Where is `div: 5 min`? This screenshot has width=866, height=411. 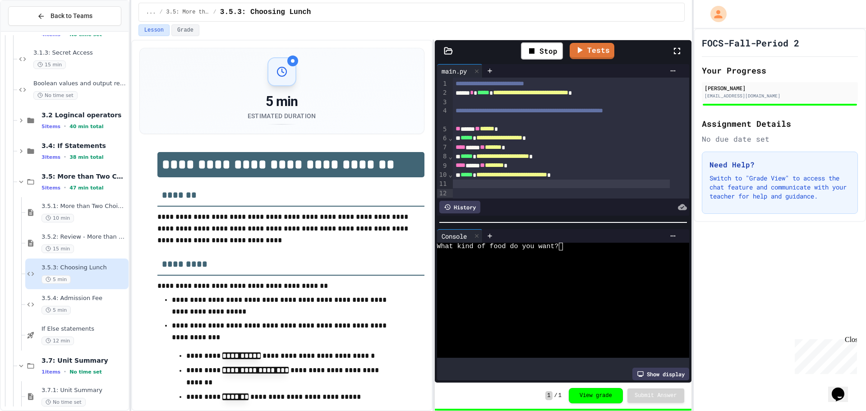 div: 5 min is located at coordinates (282, 101).